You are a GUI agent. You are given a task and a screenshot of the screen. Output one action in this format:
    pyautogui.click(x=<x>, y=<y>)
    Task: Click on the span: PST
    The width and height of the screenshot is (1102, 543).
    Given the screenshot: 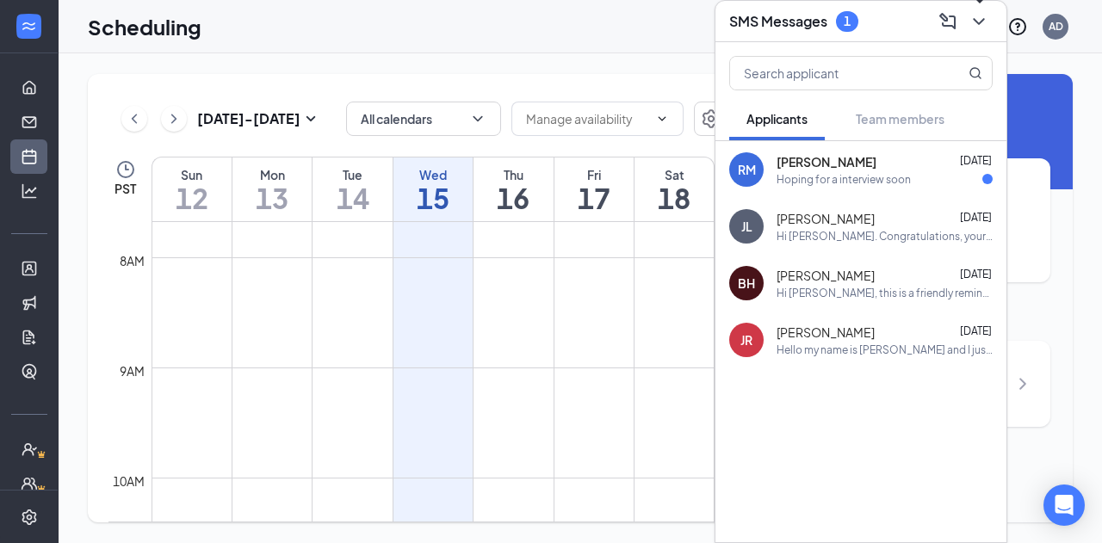 What is the action you would take?
    pyautogui.click(x=125, y=189)
    